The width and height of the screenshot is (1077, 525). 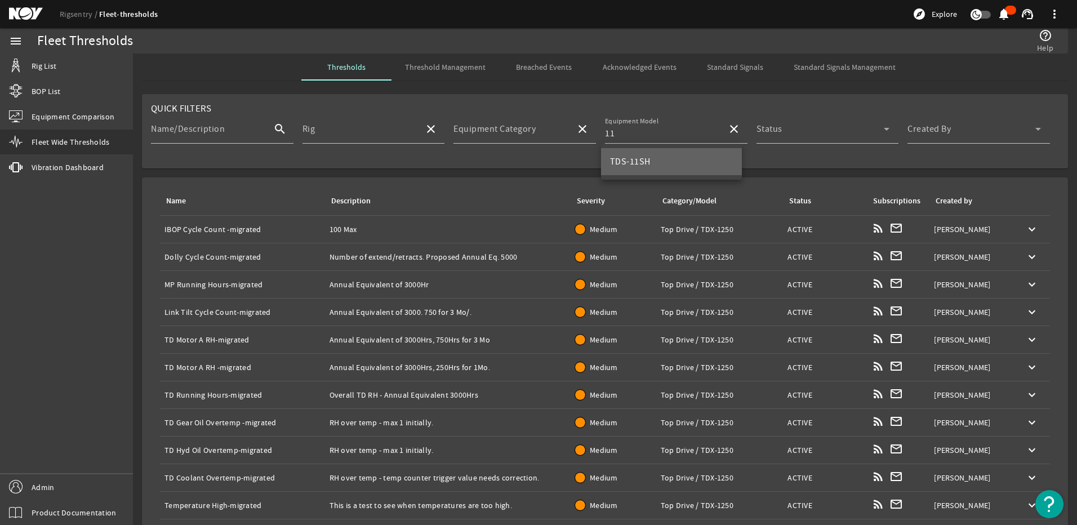 I want to click on div: Annual Equivalent of 3000Hrs, 750Hrs for 3 Mo, so click(x=448, y=340).